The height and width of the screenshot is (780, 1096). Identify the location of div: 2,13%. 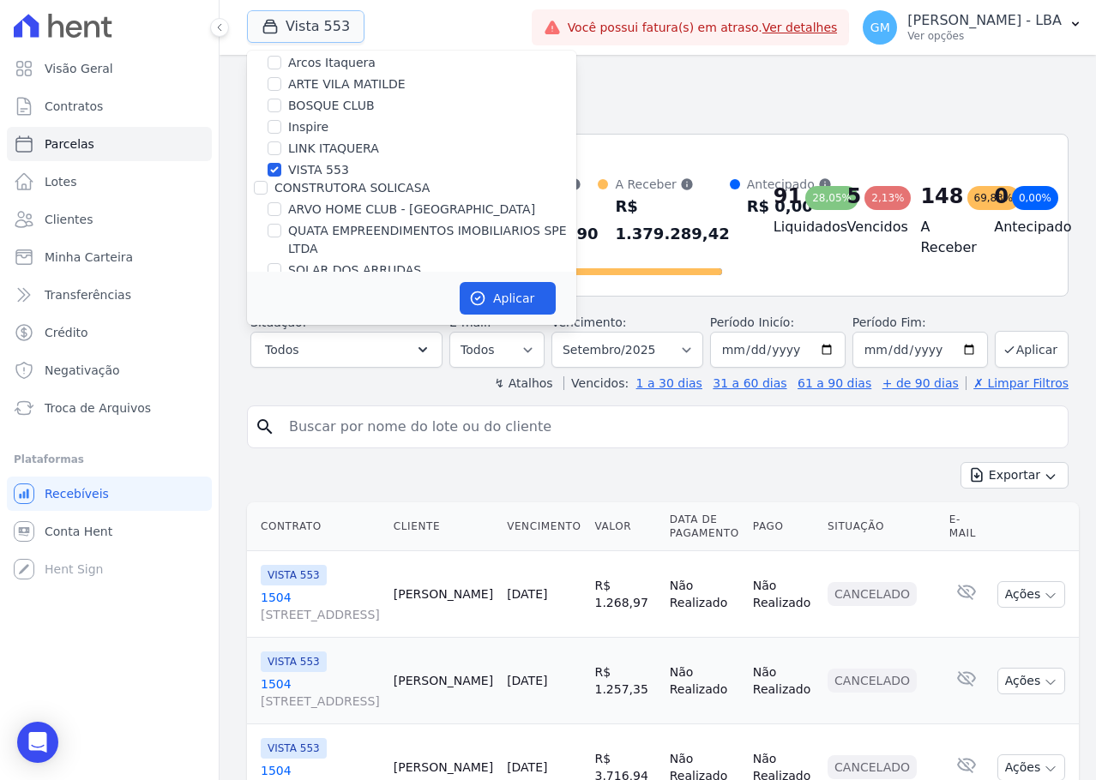
(888, 198).